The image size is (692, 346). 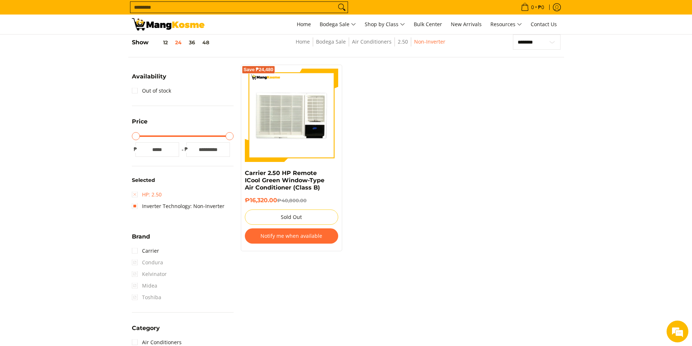 I want to click on span: Resources, so click(x=506, y=24).